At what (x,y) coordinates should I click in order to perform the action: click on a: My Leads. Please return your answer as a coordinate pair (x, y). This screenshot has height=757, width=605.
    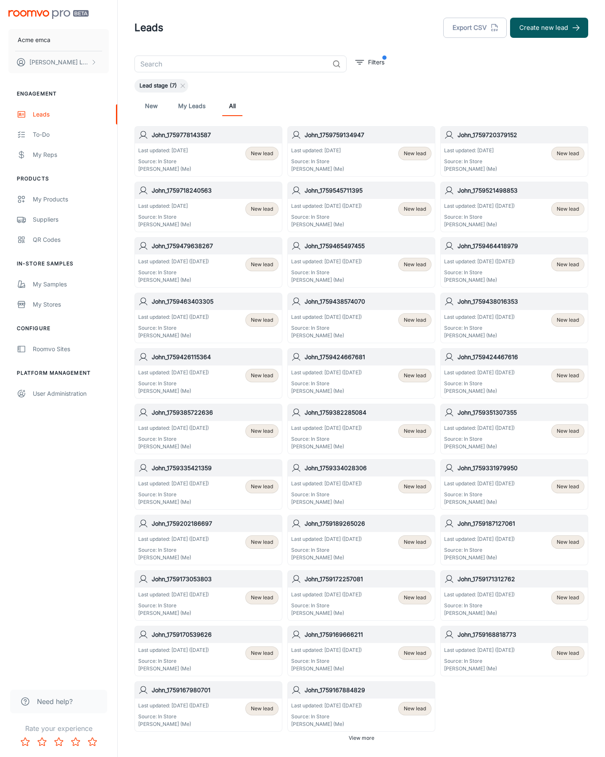
    Looking at the image, I should click on (192, 106).